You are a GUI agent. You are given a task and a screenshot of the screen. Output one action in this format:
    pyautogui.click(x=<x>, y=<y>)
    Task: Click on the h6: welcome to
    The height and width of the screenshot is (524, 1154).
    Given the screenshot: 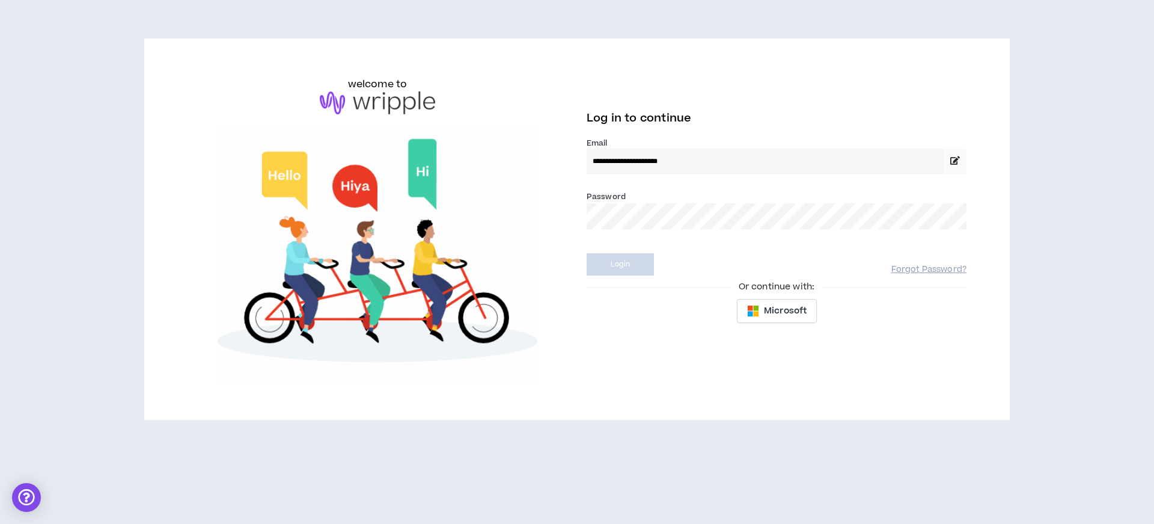 What is the action you would take?
    pyautogui.click(x=378, y=84)
    